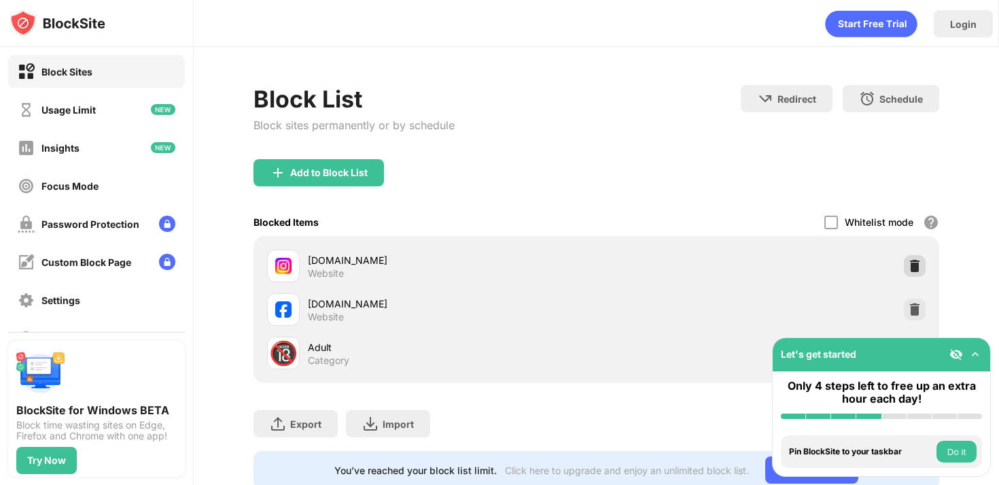 This screenshot has height=485, width=999. I want to click on div: Let's get started, so click(818, 353).